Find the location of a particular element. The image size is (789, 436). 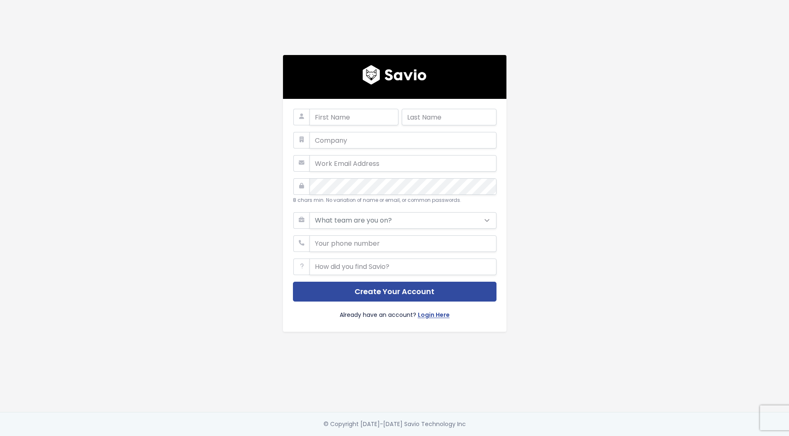

input: Last Name is located at coordinates (449, 117).